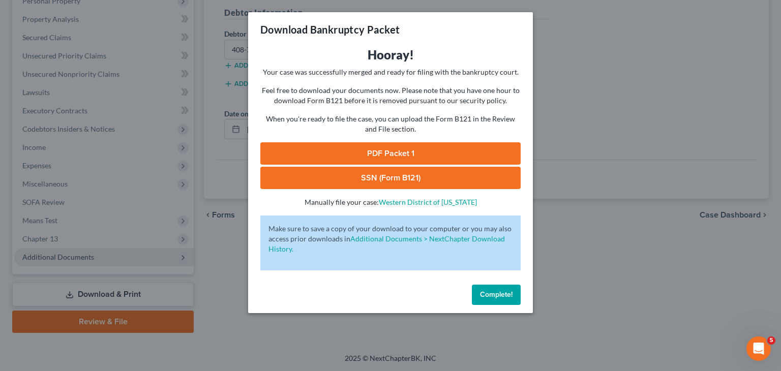  Describe the element at coordinates (771, 341) in the screenshot. I see `span: 5` at that location.